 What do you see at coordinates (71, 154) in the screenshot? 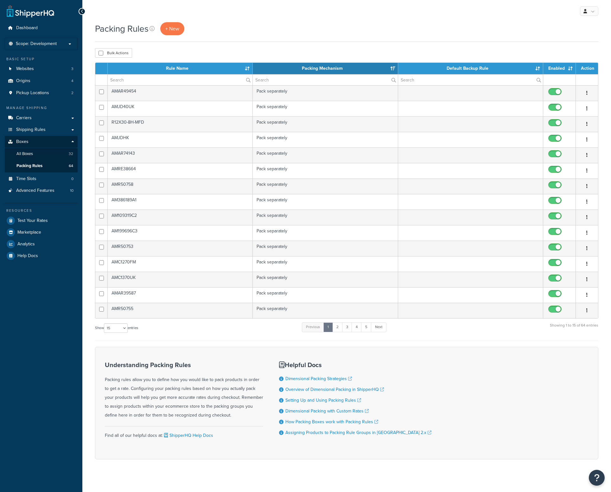
I see `span: 32` at bounding box center [71, 154].